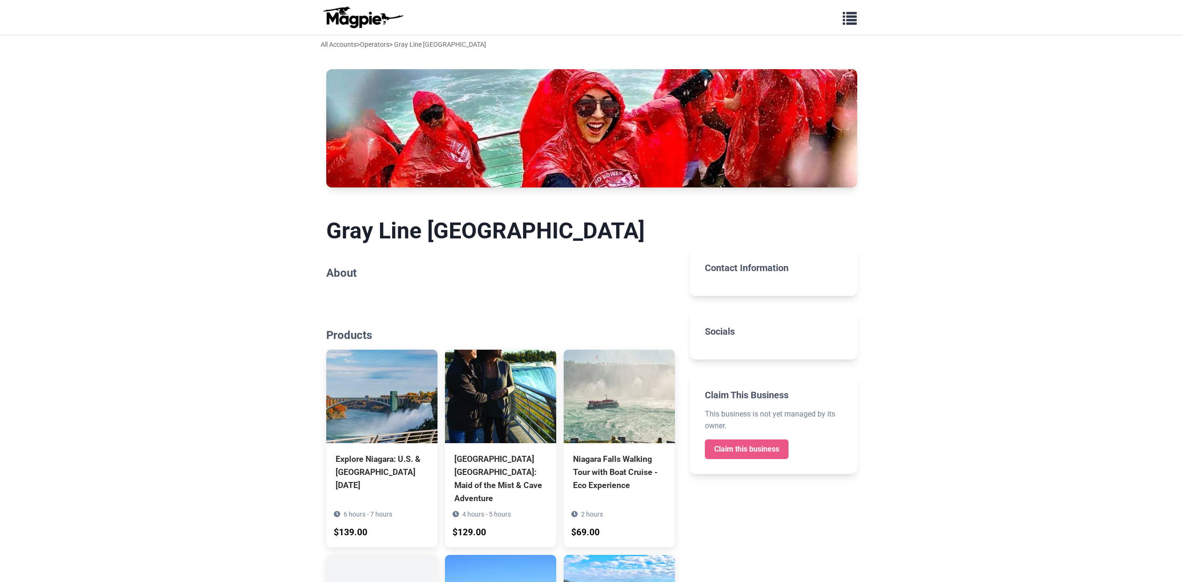  What do you see at coordinates (773, 331) in the screenshot?
I see `h2: Socials` at bounding box center [773, 331].